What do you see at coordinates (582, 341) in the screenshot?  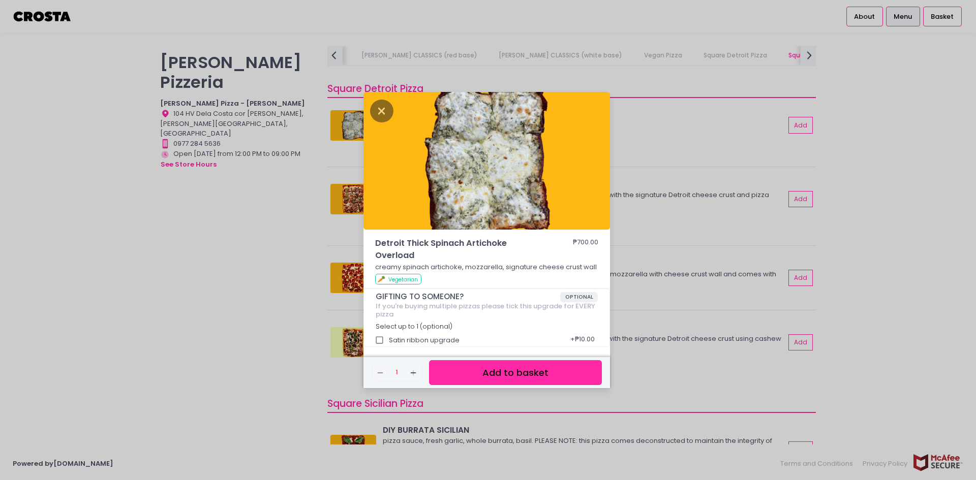 I see `div: + ₱10.00` at bounding box center [582, 341].